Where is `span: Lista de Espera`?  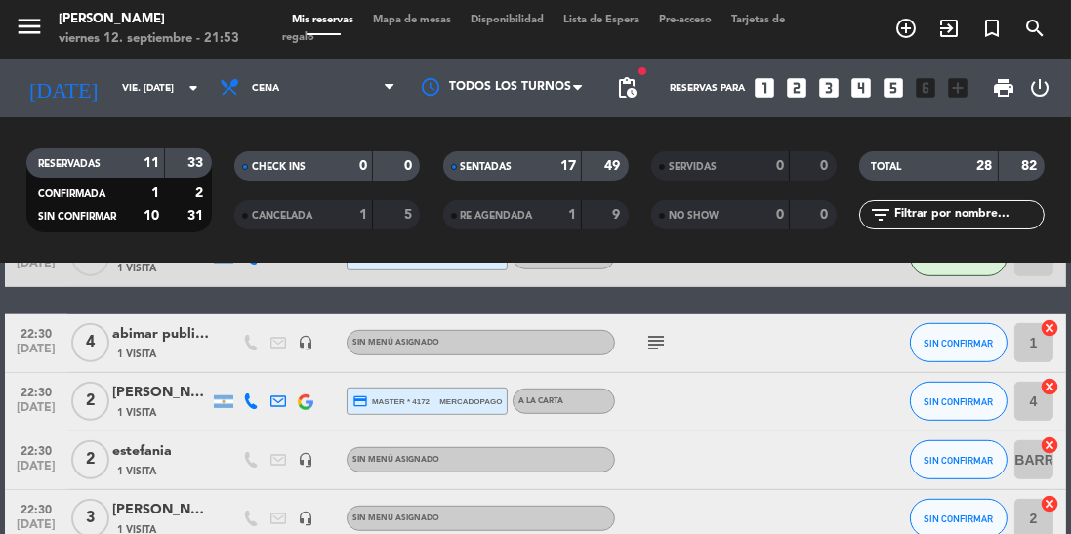
span: Lista de Espera is located at coordinates (601, 20).